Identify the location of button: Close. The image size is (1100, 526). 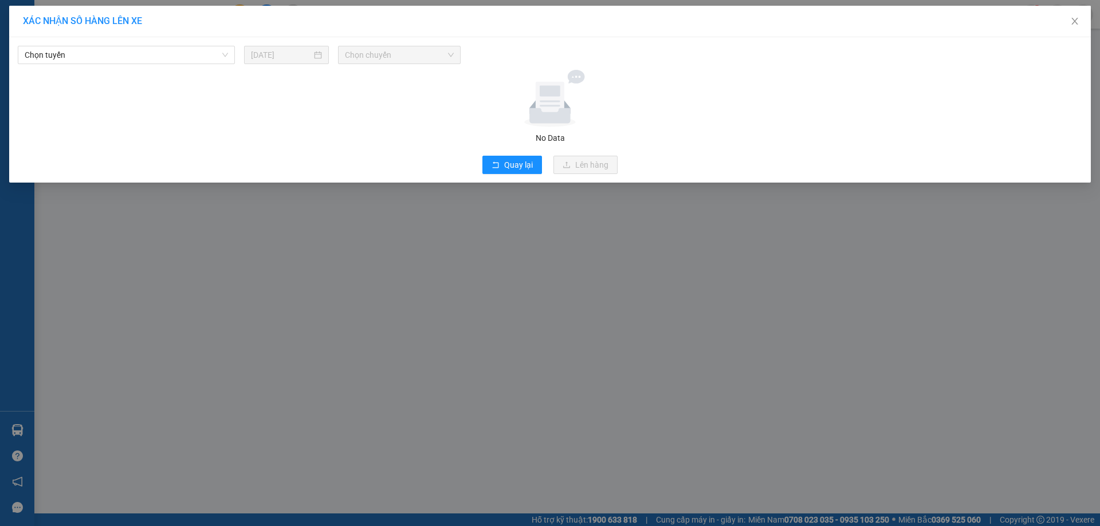
(1075, 22).